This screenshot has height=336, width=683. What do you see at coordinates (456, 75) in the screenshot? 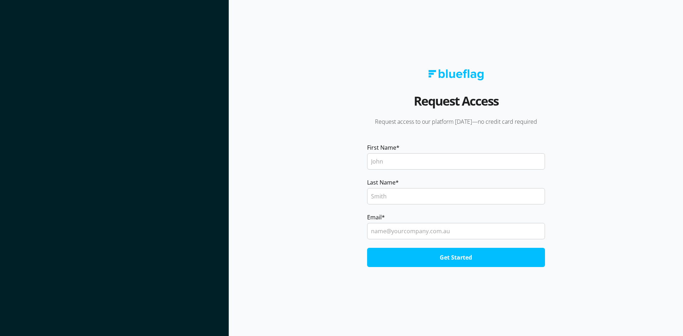
I see `img: Blue Flag logo` at bounding box center [456, 75].